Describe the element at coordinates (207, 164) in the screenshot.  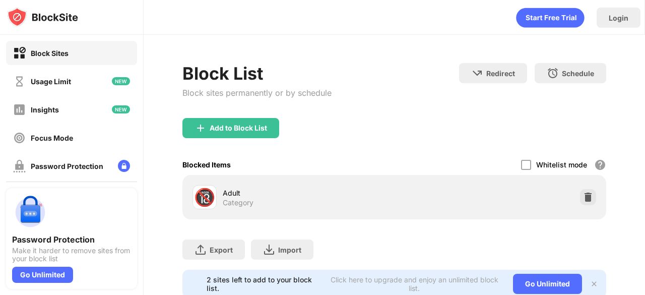
I see `div: Blocked Items` at that location.